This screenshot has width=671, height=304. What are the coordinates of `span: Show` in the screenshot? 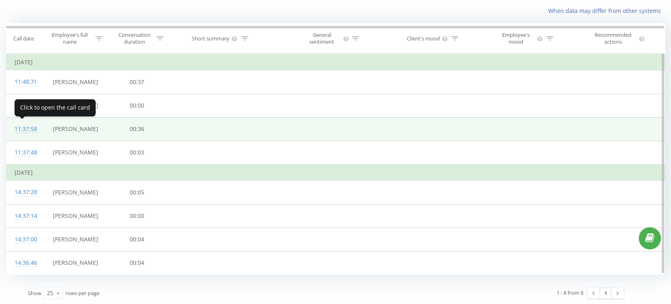 It's located at (34, 293).